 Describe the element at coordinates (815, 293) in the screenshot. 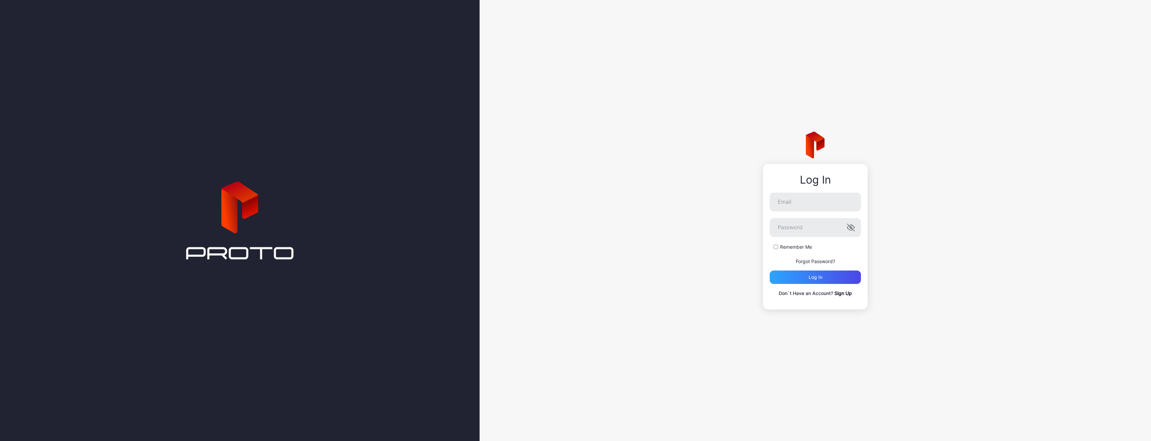

I see `p: Don`t Have an Account?` at that location.